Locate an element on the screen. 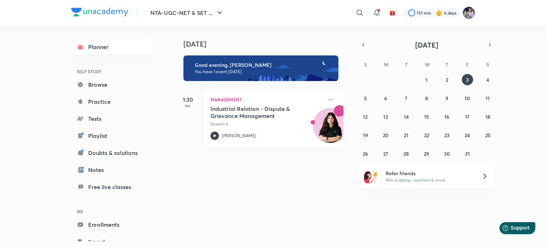 This screenshot has height=247, width=546. abbr: Wednesday is located at coordinates (427, 64).